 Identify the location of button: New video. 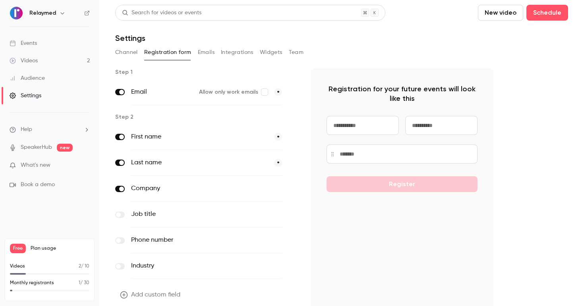
(501, 13).